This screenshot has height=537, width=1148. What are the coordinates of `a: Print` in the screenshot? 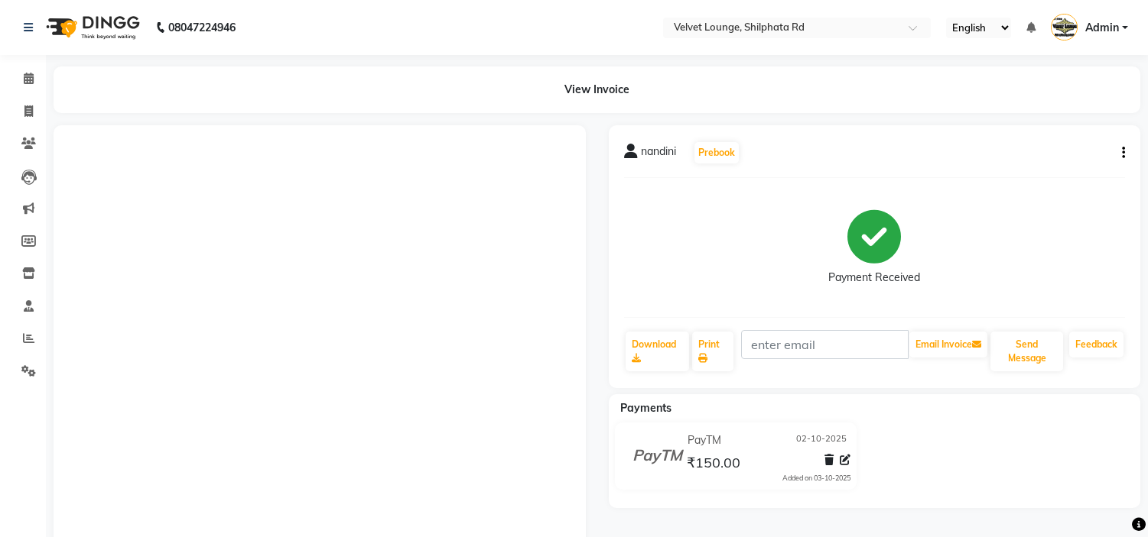 It's located at (713, 352).